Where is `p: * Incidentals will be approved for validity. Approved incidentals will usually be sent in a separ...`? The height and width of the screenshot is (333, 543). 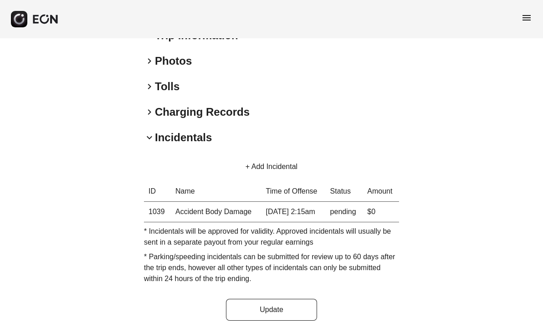 p: * Incidentals will be approved for validity. Approved incidentals will usually be sent in a separ... is located at coordinates (271, 237).